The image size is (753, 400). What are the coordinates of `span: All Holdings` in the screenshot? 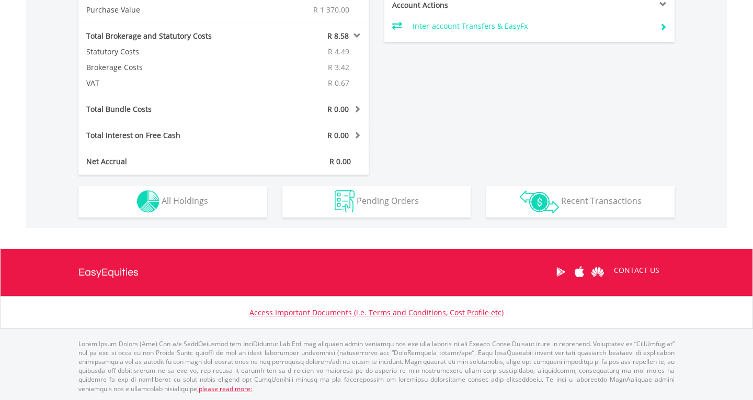 It's located at (185, 201).